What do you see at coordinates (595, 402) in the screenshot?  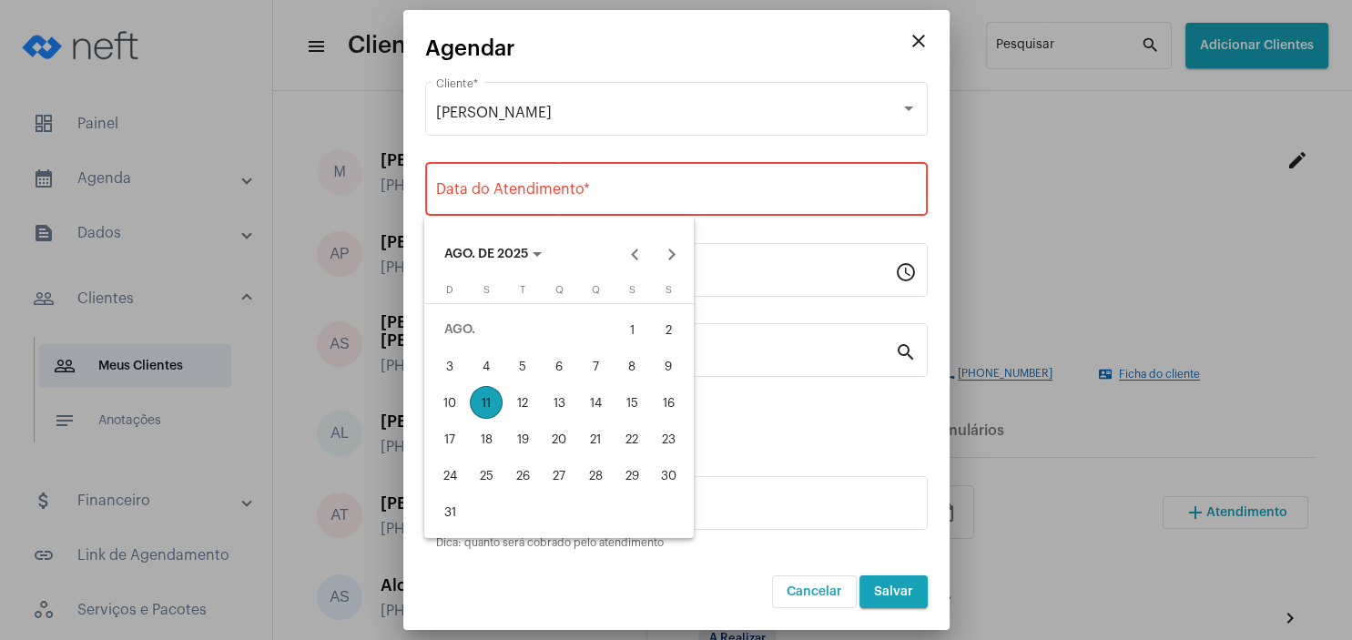 I see `div: 14` at bounding box center [595, 402].